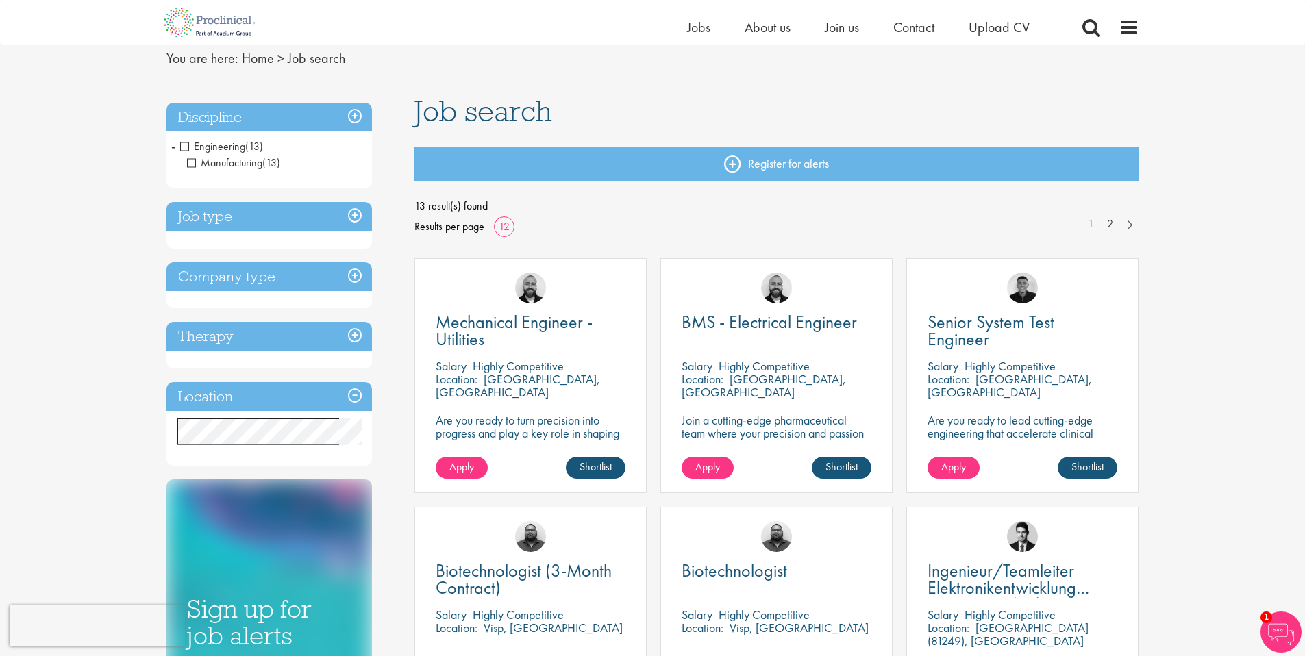 Image resolution: width=1305 pixels, height=656 pixels. I want to click on p: Join a cutting-edge pharmaceutical team where your precision and passion for engineering will hel..., so click(776, 440).